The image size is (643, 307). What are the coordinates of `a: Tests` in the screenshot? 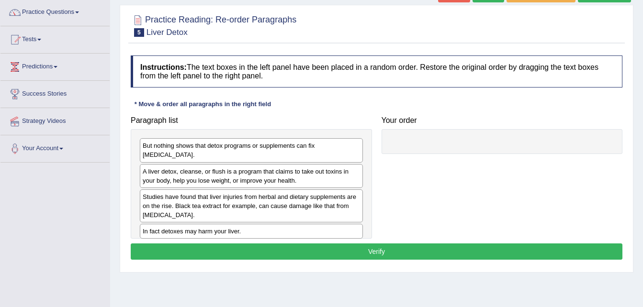 It's located at (55, 38).